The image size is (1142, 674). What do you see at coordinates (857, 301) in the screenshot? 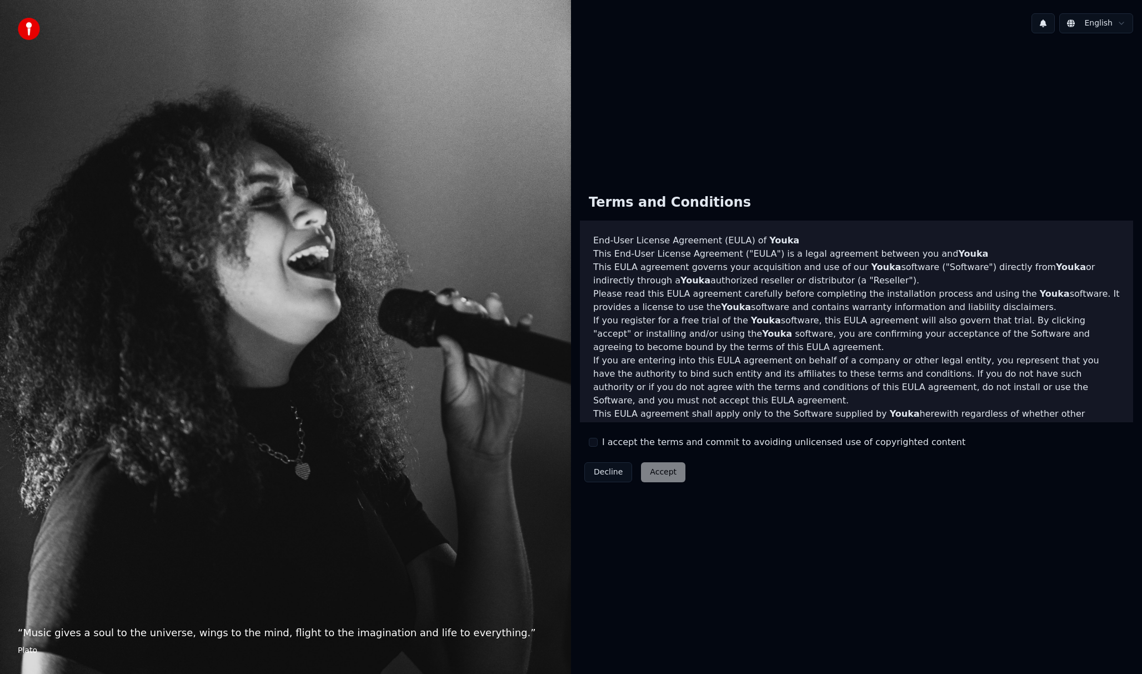
I see `p: Please read this EULA agreement carefully before completing the installation process and using th...` at bounding box center [857, 301].